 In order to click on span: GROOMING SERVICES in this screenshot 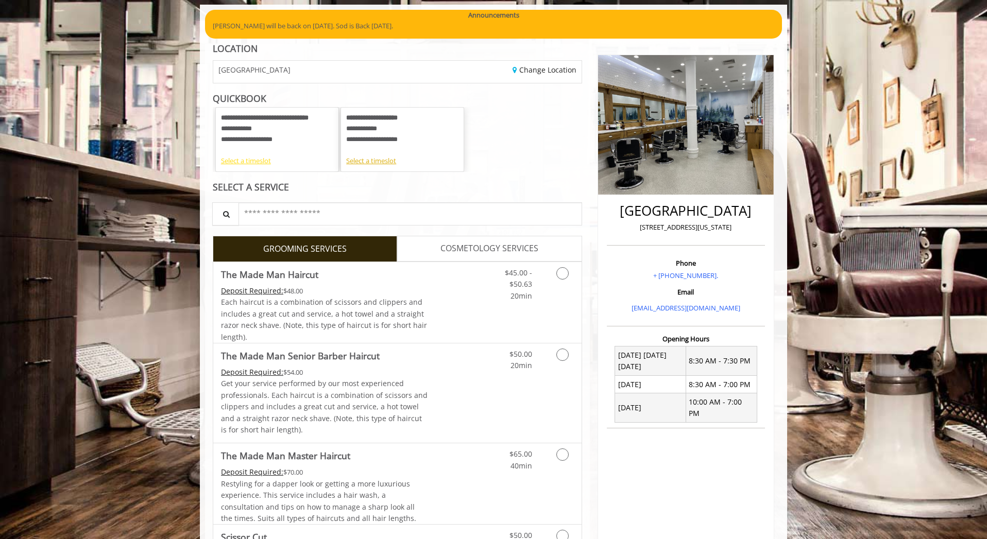, I will do `click(305, 249)`.